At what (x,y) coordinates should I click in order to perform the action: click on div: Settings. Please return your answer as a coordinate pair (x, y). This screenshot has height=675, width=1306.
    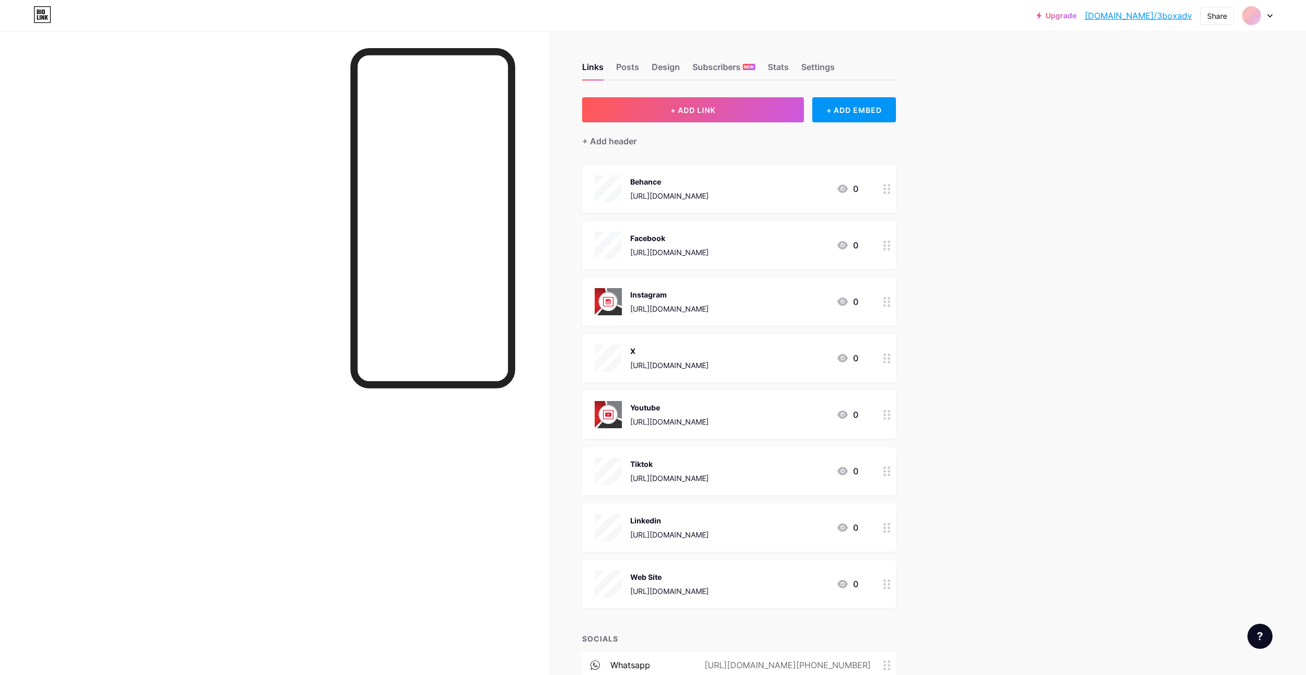
    Looking at the image, I should click on (818, 70).